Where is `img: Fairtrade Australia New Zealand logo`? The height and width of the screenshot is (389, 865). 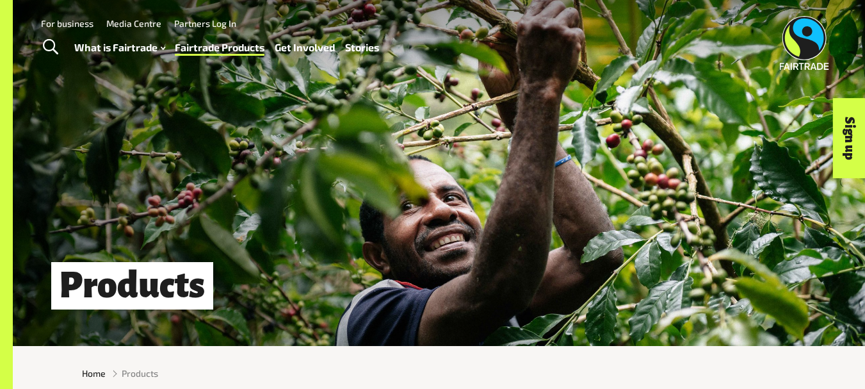
img: Fairtrade Australia New Zealand logo is located at coordinates (804, 43).